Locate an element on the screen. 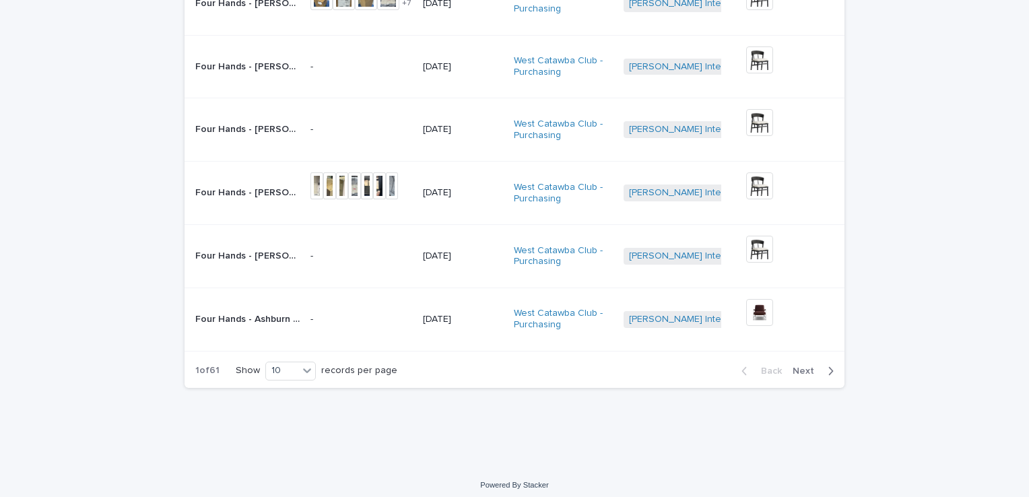 This screenshot has width=1029, height=497. p: Four Hands - Ashburn Chair Surrey Plum • 247465-002 | 76765 is located at coordinates (248, 318).